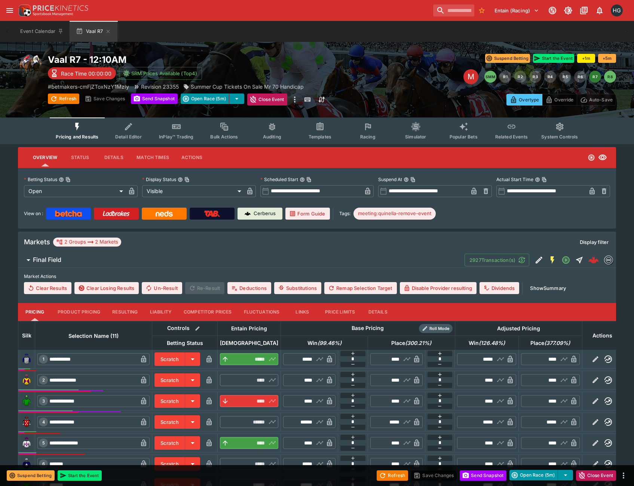  I want to click on button: R2, so click(520, 77).